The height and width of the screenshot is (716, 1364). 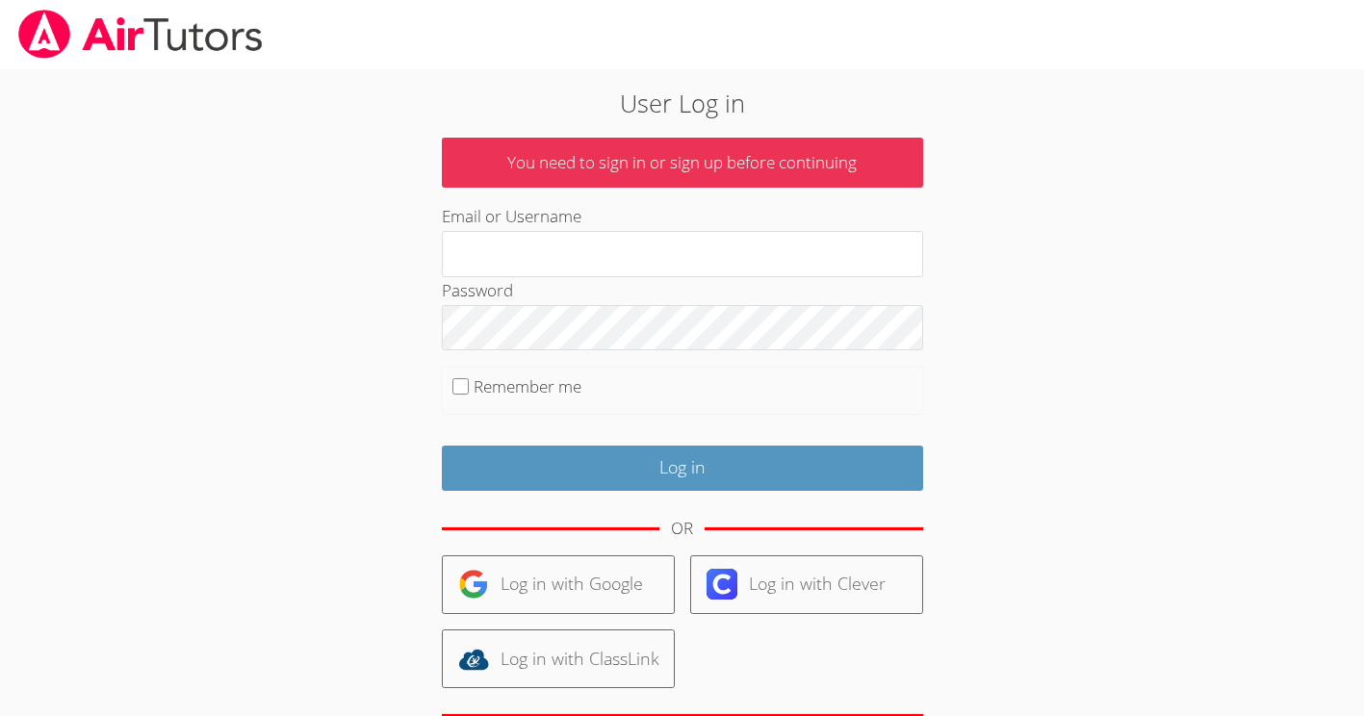 What do you see at coordinates (683, 163) in the screenshot?
I see `p: You need to sign in or sign up before continuing` at bounding box center [683, 163].